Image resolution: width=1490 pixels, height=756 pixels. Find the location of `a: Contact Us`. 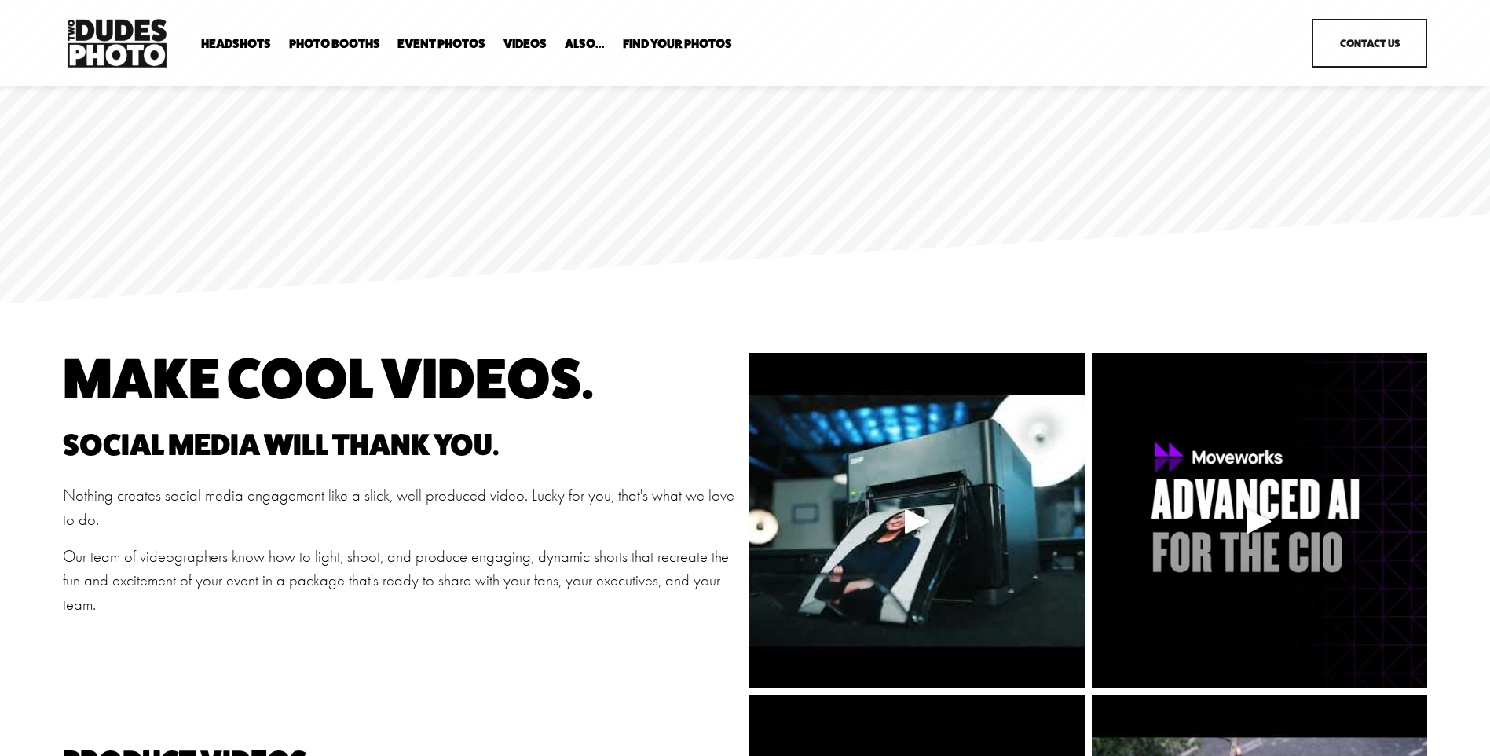

a: Contact Us is located at coordinates (1369, 43).